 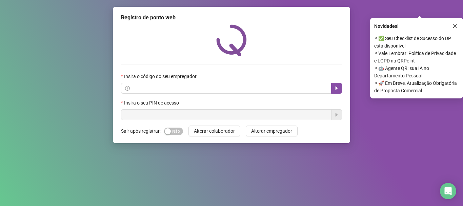 What do you see at coordinates (214, 131) in the screenshot?
I see `button: Alterar colaborador` at bounding box center [214, 131].